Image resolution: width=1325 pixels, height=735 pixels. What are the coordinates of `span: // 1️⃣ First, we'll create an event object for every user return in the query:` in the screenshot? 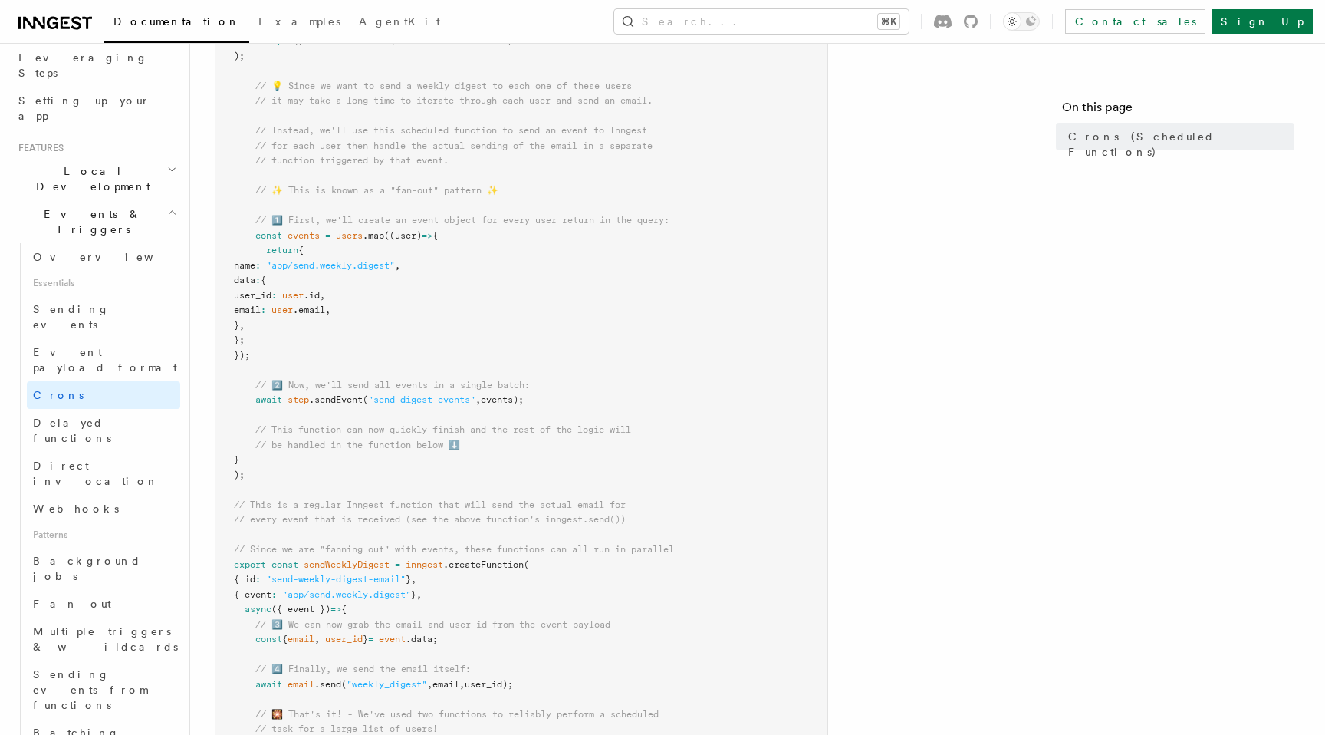 It's located at (462, 220).